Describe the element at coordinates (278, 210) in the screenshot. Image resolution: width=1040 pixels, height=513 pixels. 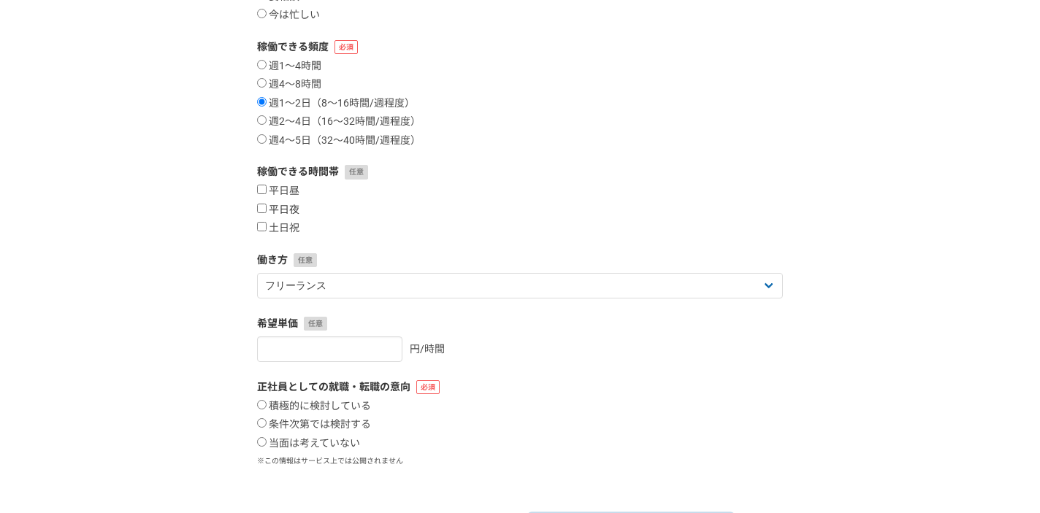
I see `label: 平日夜` at that location.